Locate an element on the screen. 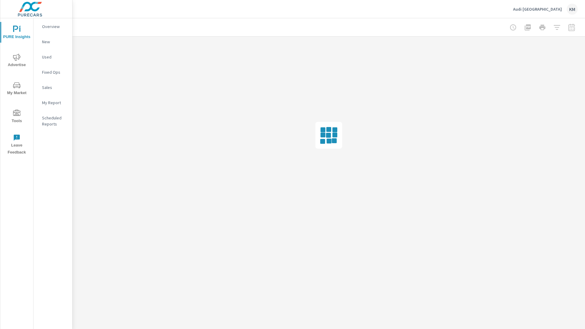 The image size is (585, 329). div: Used is located at coordinates (53, 57).